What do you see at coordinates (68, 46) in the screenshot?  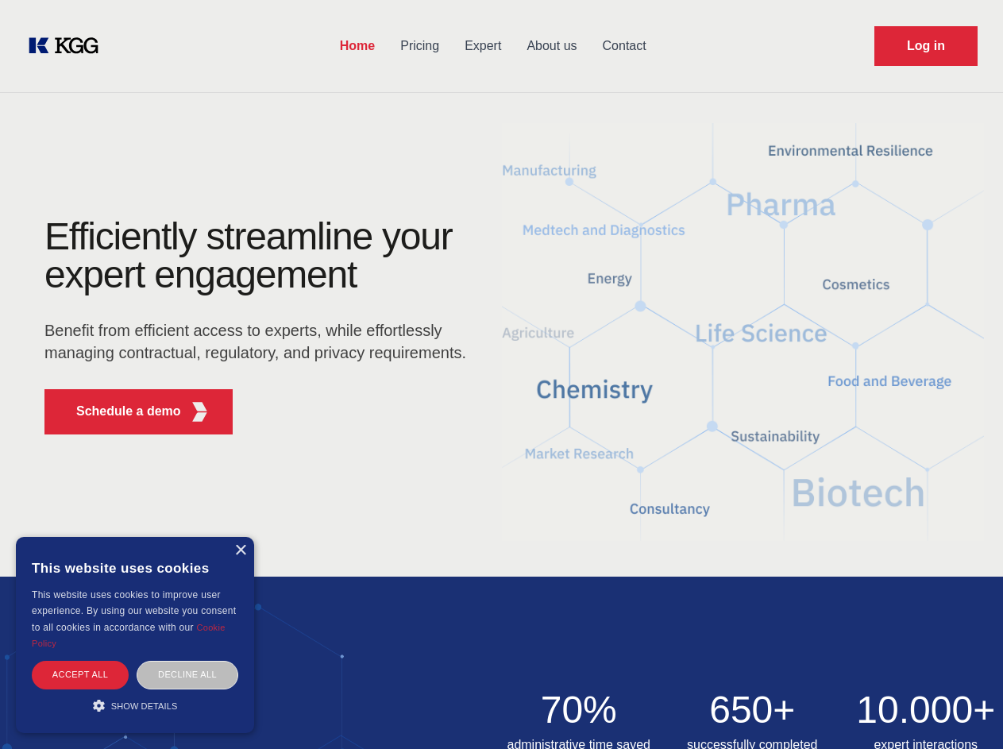 I see `a: KOL Knowledge Platform: Talk to Key External Experts (KEE)` at bounding box center [68, 46].